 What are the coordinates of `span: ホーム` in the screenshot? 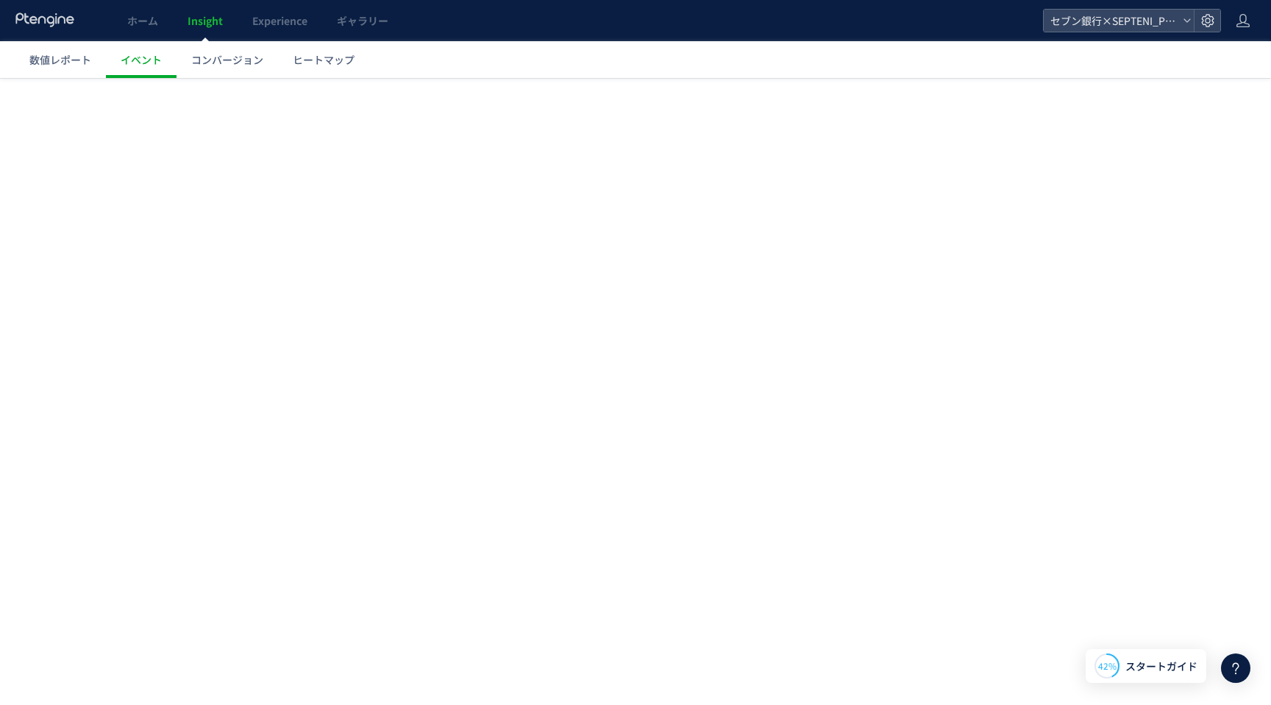 It's located at (143, 21).